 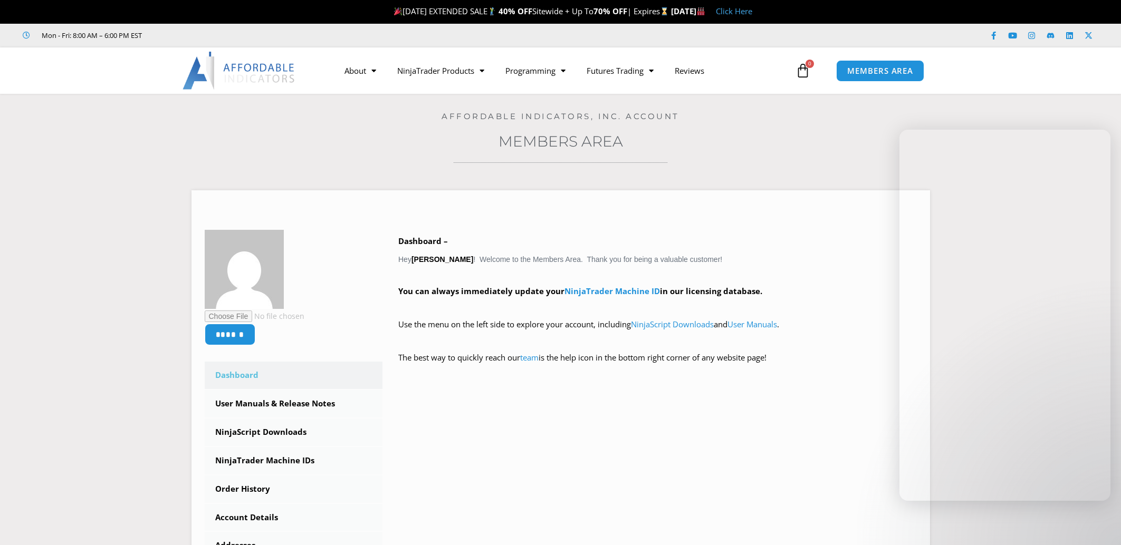 I want to click on p: Use the menu on the left side to explore your account, including and ., so click(x=657, y=332).